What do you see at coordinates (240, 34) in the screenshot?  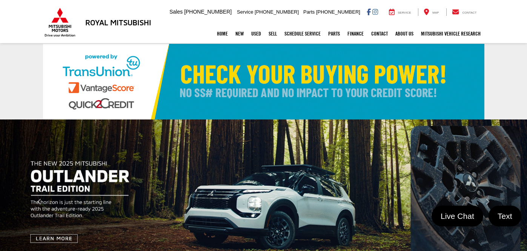 I see `a: New` at bounding box center [240, 34].